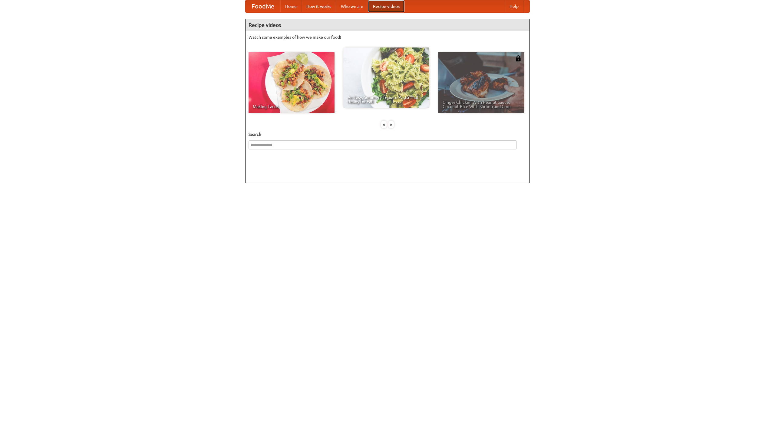 The width and height of the screenshot is (775, 428). What do you see at coordinates (388, 37) in the screenshot?
I see `p: Watch some examples of how we make our food!` at bounding box center [388, 37].